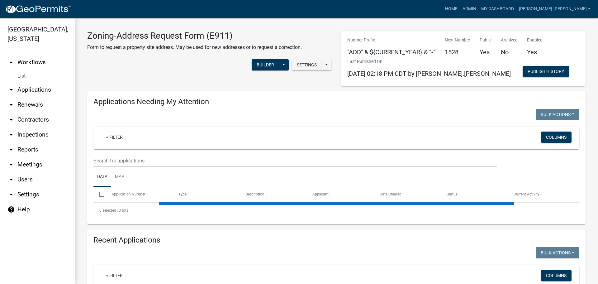 Image resolution: width=598 pixels, height=284 pixels. What do you see at coordinates (486, 40) in the screenshot?
I see `p: Public` at bounding box center [486, 40].